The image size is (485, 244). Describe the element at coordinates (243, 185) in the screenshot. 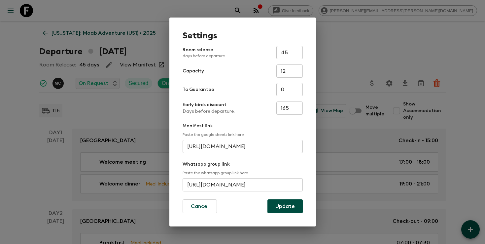

I see `input: e.g. https://chat.whatsapp.com/...` at that location.